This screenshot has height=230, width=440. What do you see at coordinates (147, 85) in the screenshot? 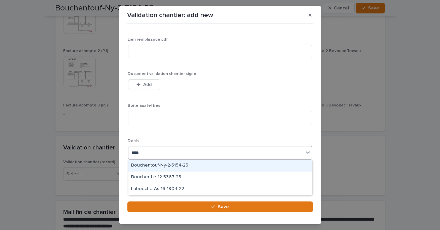
I see `span: Add` at bounding box center [147, 85].